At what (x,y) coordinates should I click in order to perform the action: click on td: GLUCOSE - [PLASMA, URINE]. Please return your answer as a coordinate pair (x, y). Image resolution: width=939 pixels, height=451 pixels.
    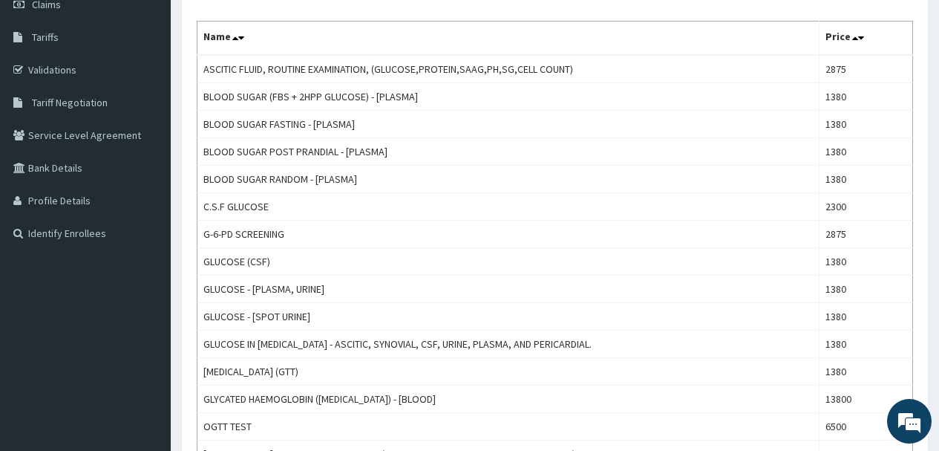
    Looking at the image, I should click on (509, 289).